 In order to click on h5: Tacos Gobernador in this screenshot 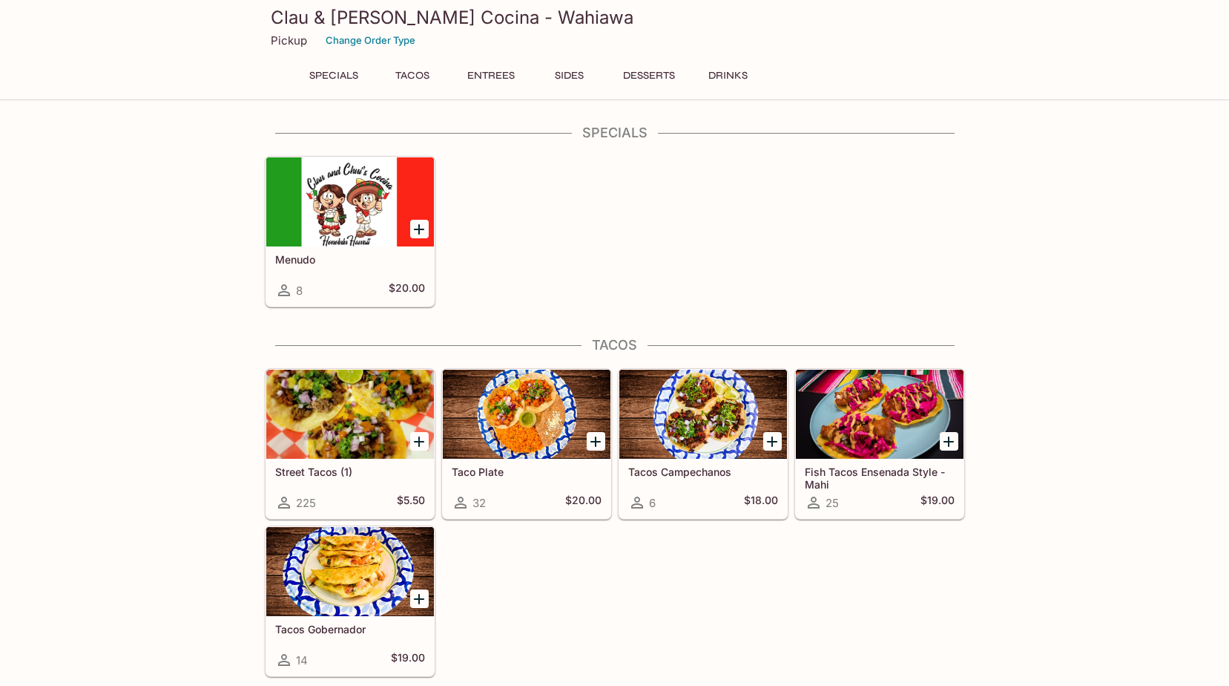, I will do `click(350, 628)`.